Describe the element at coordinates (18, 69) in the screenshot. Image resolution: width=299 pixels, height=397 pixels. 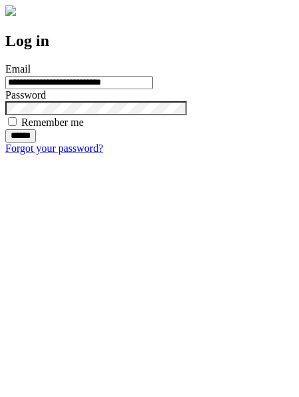
I see `label: Email` at that location.